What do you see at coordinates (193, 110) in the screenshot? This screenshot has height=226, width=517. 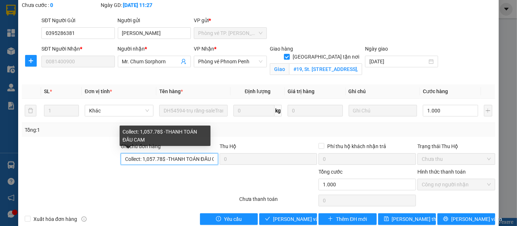 I see `input: VD: Bàn, Ghế` at bounding box center [193, 110].